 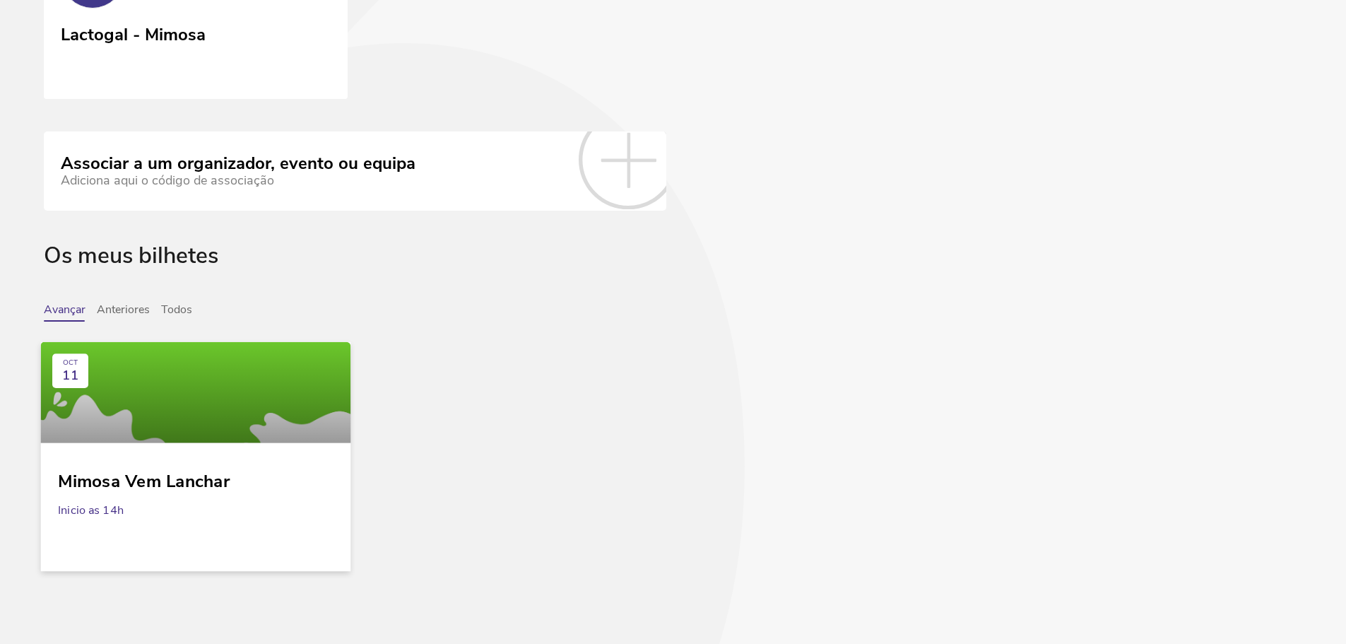 I want to click on a: OCT 11 Mimosa Vem Lanchar Inicio as 14h, so click(x=196, y=448).